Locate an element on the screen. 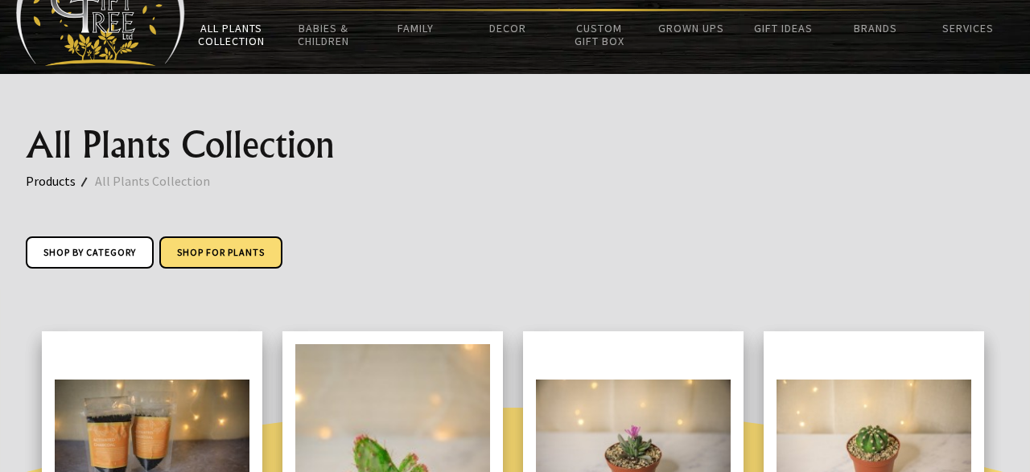  a: Decor is located at coordinates (507, 28).